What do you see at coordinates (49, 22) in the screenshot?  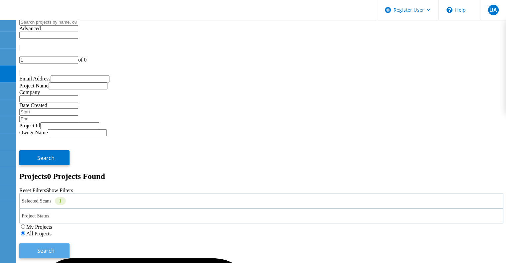 I see `input: Search projects by name, owner, ID, company, etc` at bounding box center [49, 22].